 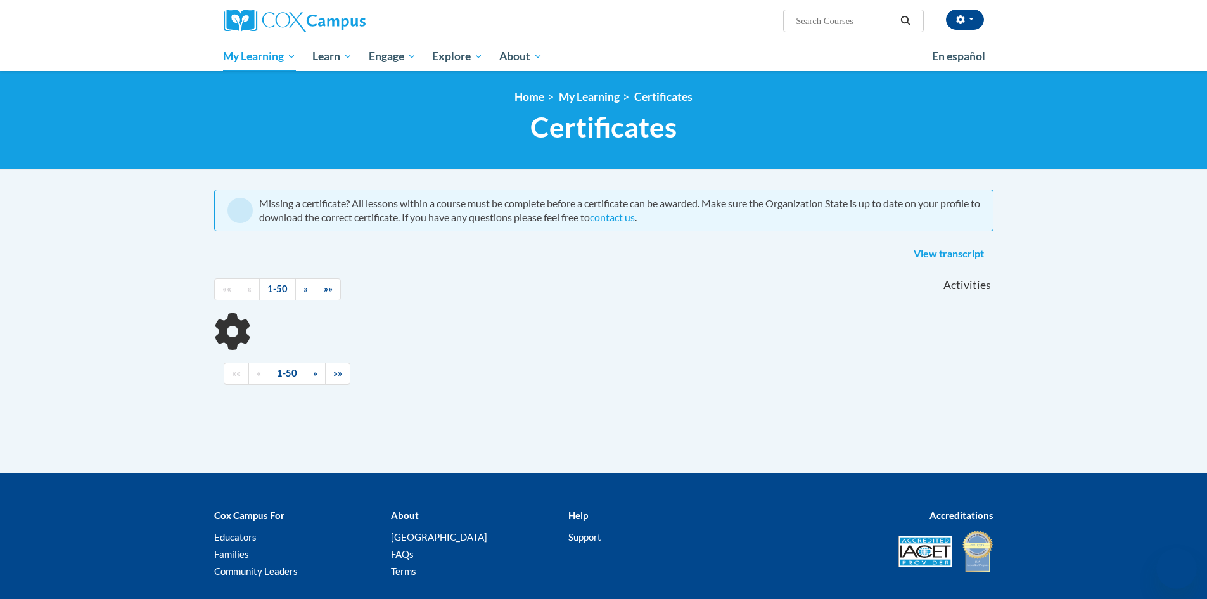 I want to click on b: Help, so click(x=578, y=515).